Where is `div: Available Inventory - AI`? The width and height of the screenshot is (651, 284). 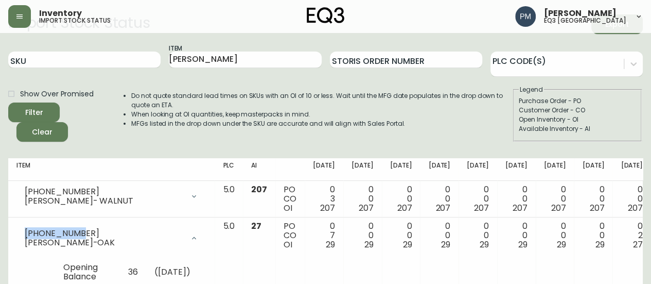 div: Available Inventory - AI is located at coordinates (578, 129).